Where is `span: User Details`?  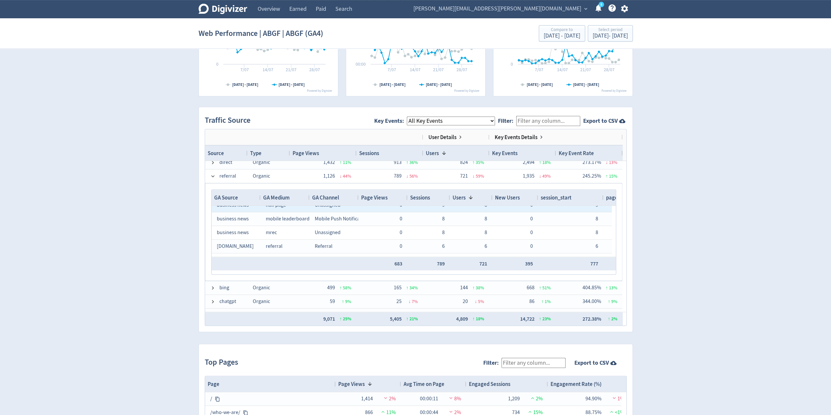 span: User Details is located at coordinates (443, 137).